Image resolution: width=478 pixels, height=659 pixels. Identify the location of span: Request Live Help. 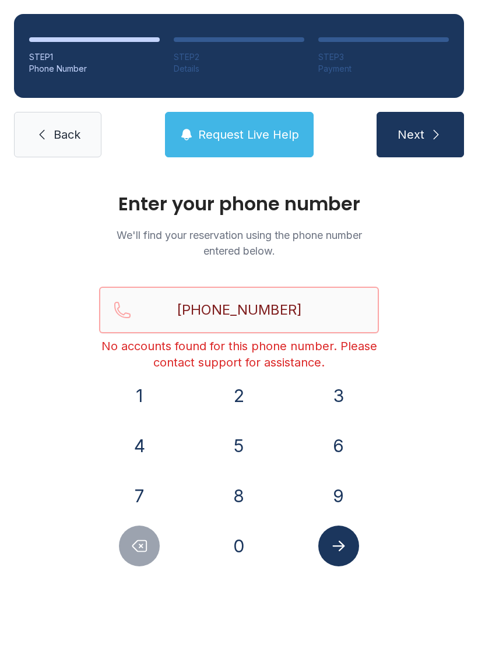
(248, 135).